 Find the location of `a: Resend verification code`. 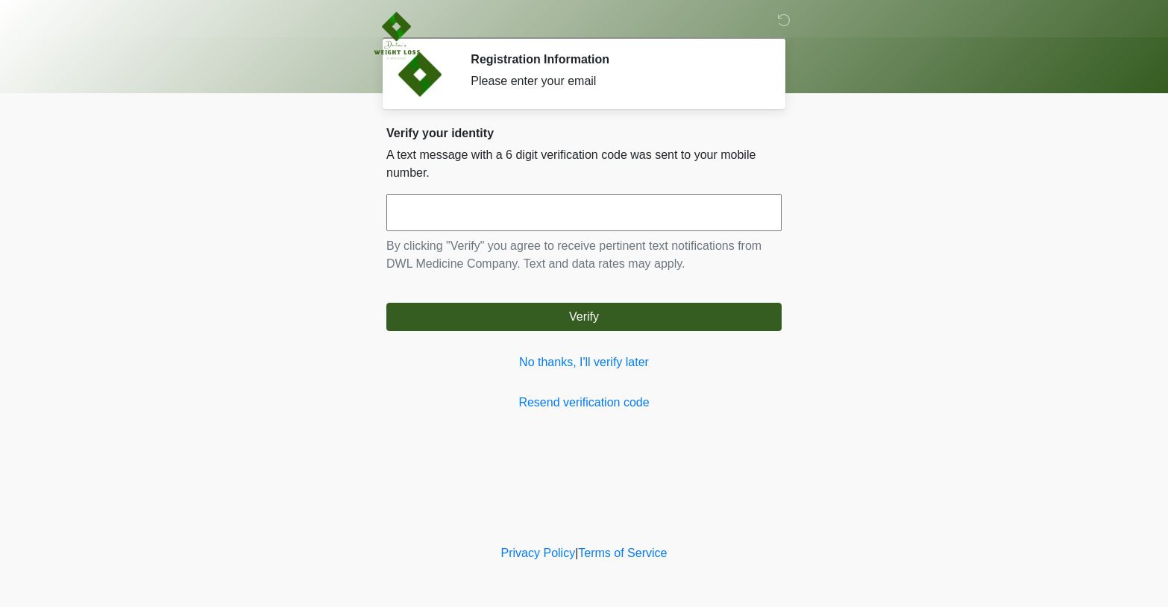

a: Resend verification code is located at coordinates (584, 403).